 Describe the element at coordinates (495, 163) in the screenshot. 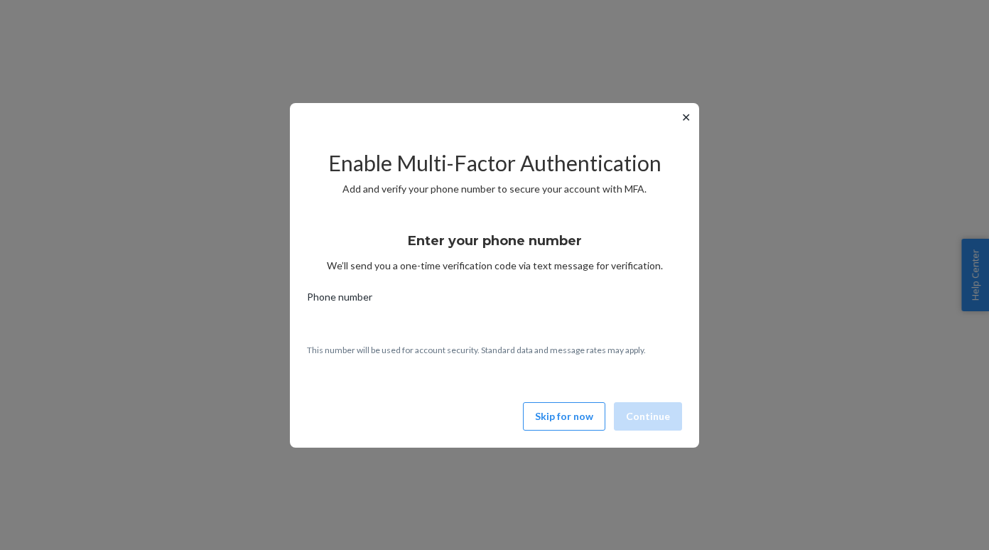

I see `h2: Enable Multi-Factor Authentication` at that location.